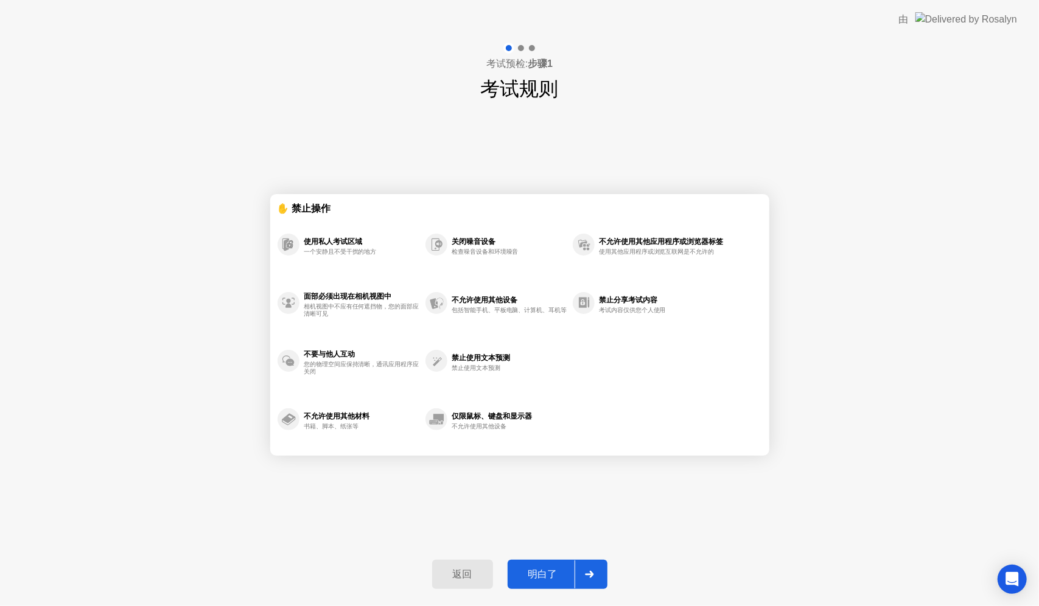 This screenshot has height=606, width=1039. What do you see at coordinates (661, 242) in the screenshot?
I see `div: 不允许使用其他应用程序或浏览器标签` at bounding box center [661, 242].